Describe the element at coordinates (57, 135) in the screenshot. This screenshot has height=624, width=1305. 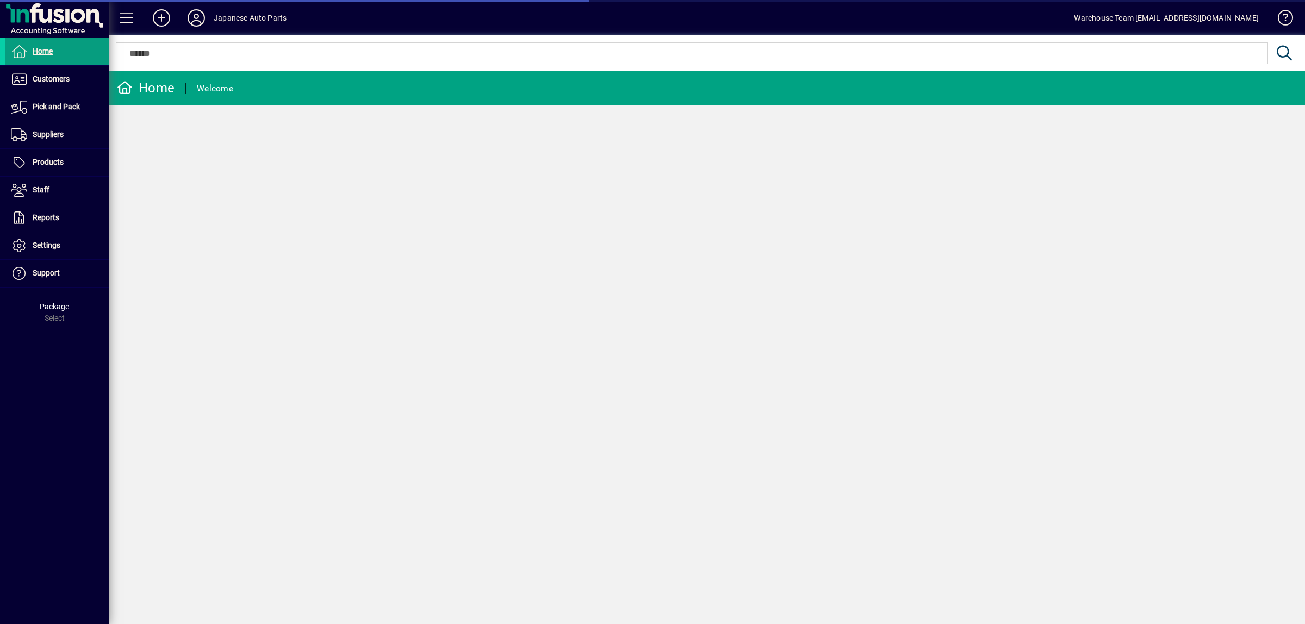
I see `a: Suppliers` at that location.